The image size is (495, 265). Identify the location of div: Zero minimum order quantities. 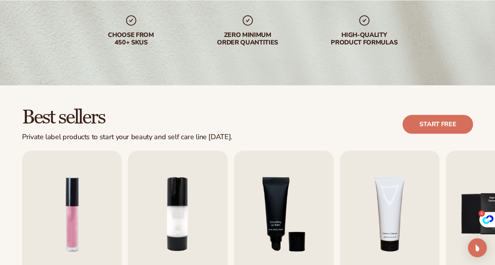
(248, 39).